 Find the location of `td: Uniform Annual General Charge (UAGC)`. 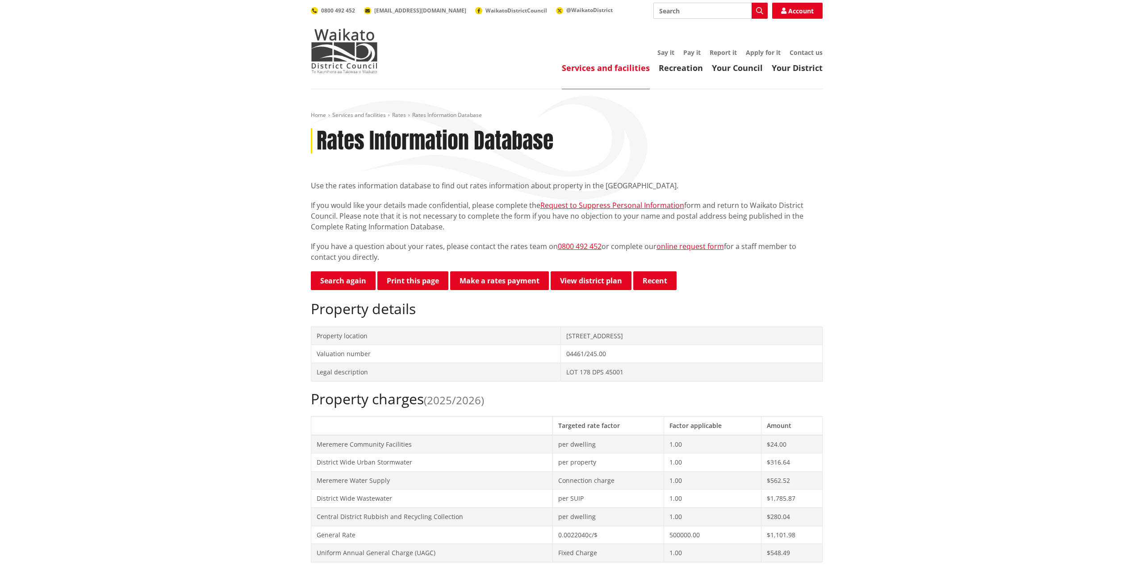

td: Uniform Annual General Charge (UAGC) is located at coordinates (431, 553).